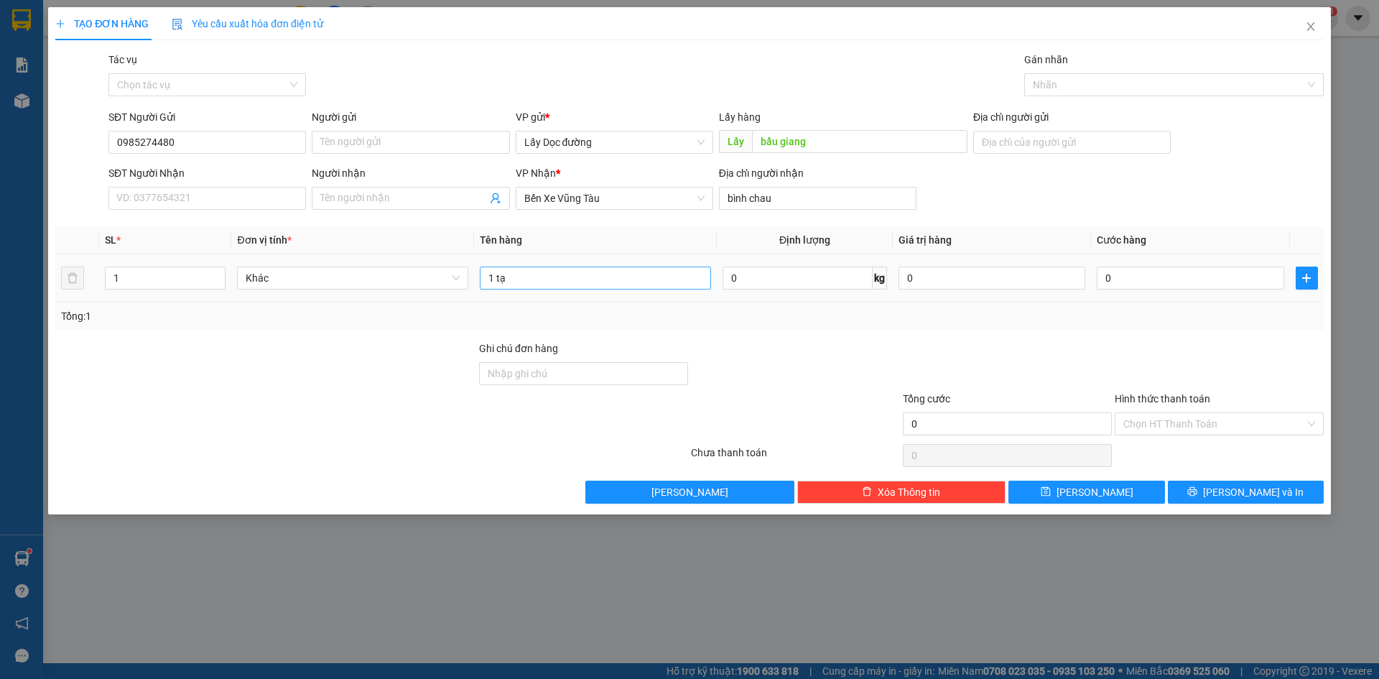  Describe the element at coordinates (247, 24) in the screenshot. I see `span: Yêu cầu xuất hóa đơn điện tử` at that location.